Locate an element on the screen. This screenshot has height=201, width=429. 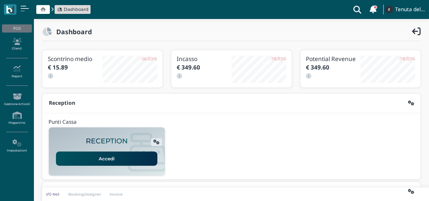
a: Gestione Articoli is located at coordinates (17, 99).